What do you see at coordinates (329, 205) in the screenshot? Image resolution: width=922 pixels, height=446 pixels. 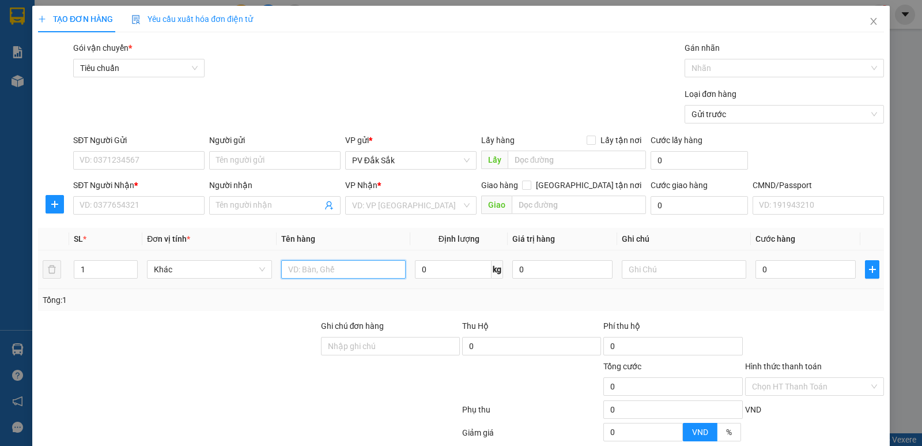 I see `span: user-add` at bounding box center [329, 205].